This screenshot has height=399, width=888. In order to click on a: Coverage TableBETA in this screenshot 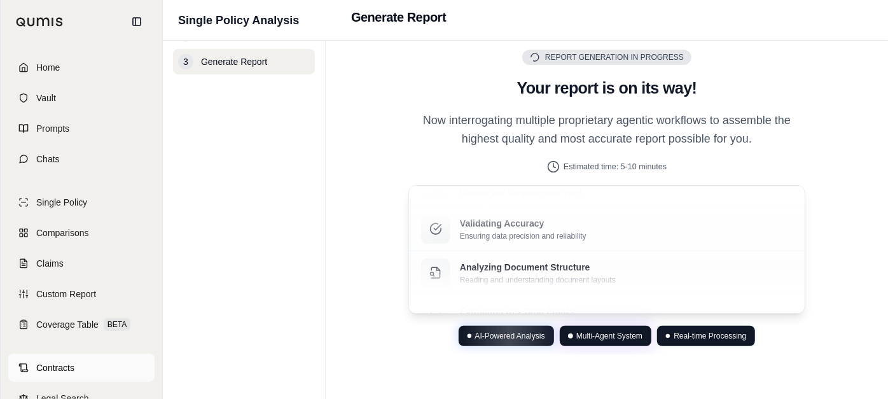, I will do `click(81, 324)`.